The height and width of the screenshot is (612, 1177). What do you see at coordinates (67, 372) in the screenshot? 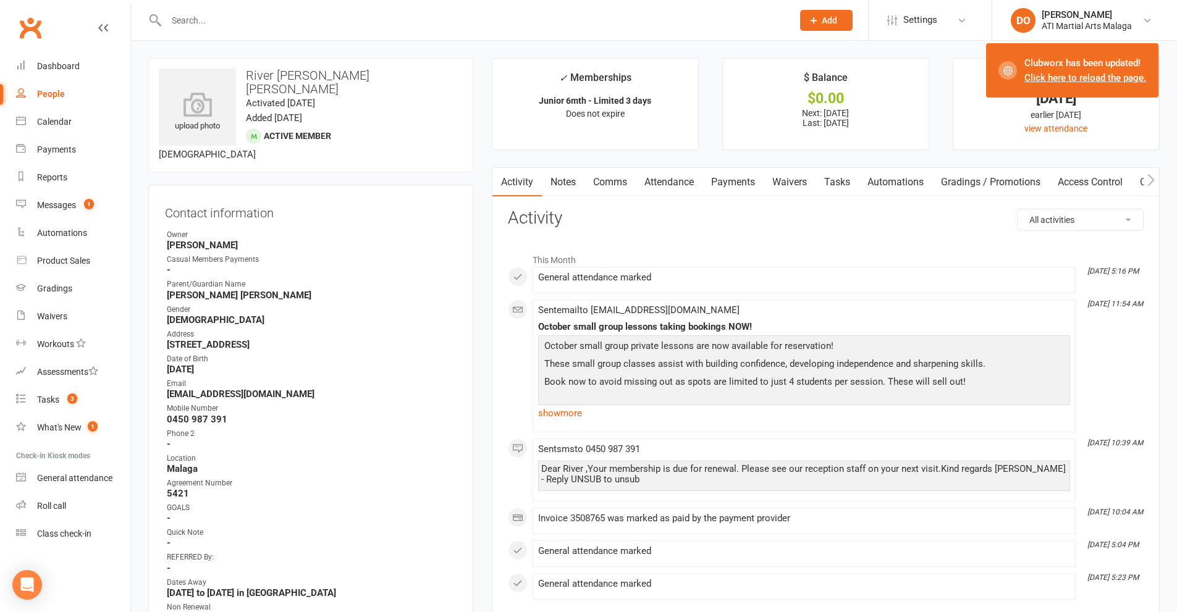
I see `div: Assessments` at bounding box center [67, 372].